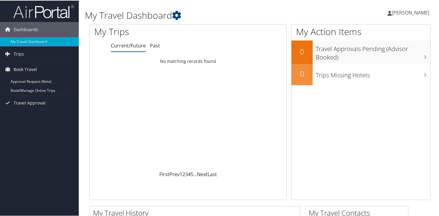  What do you see at coordinates (189, 174) in the screenshot?
I see `a: 4` at bounding box center [189, 174].